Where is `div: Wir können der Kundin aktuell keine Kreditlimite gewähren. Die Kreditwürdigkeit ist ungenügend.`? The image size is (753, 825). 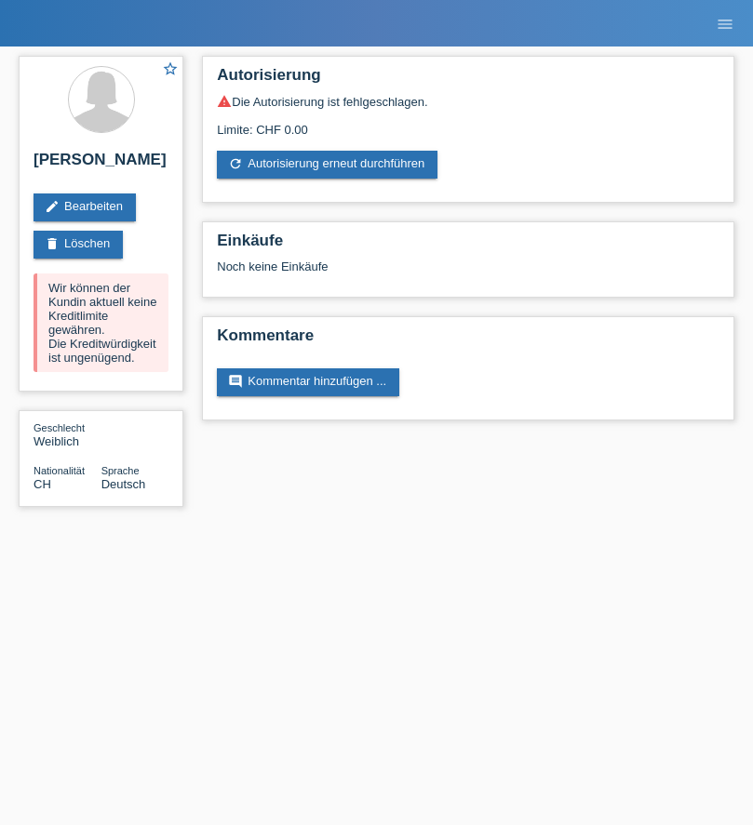 div: Wir können der Kundin aktuell keine Kreditlimite gewähren. Die Kreditwürdigkeit ist ungenügend. is located at coordinates (100, 323).